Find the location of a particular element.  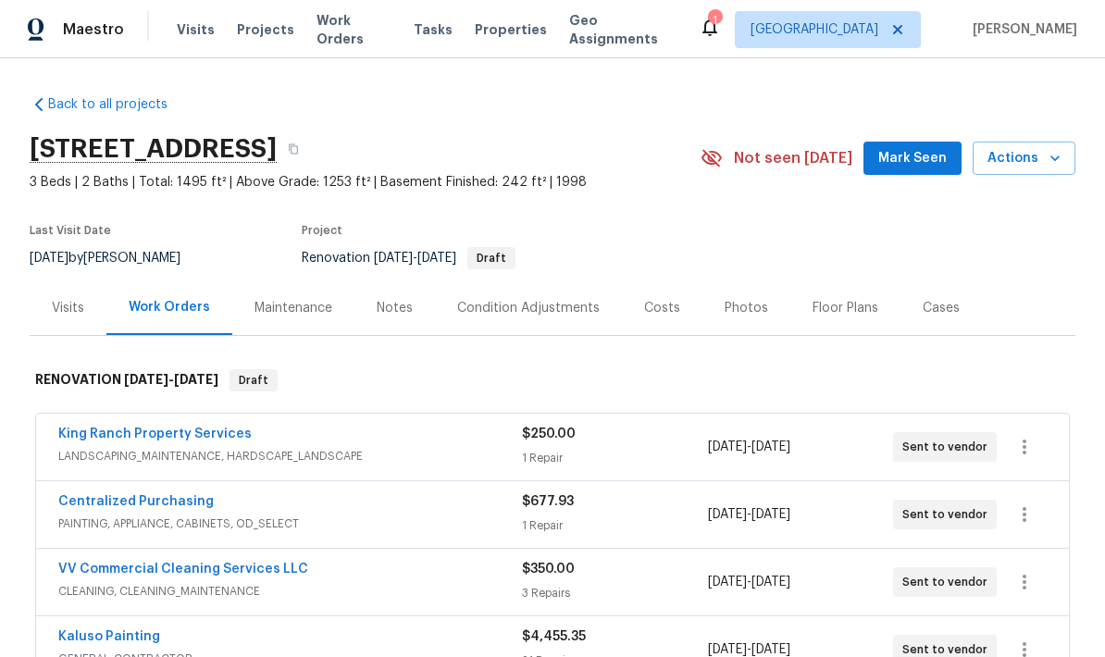

span: Work Orders is located at coordinates (354, 30).